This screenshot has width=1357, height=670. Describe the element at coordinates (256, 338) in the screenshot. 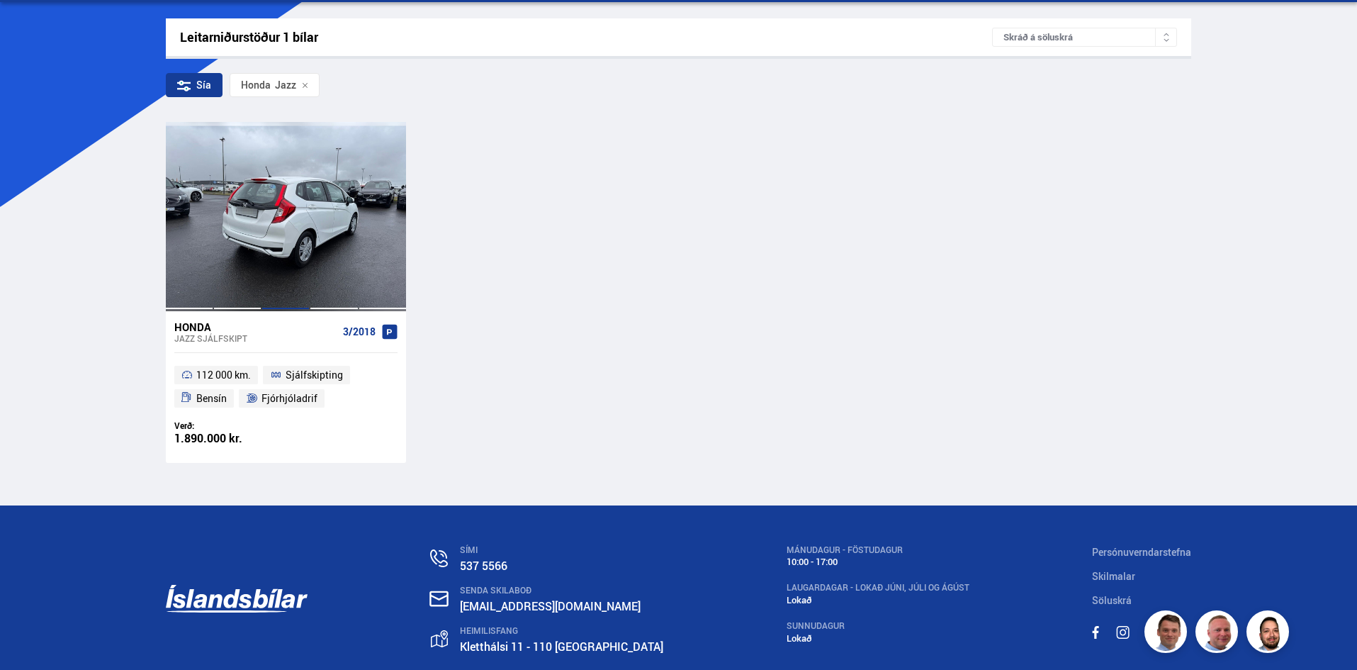

I see `div: Jazz SJÁLFSKIPT` at that location.